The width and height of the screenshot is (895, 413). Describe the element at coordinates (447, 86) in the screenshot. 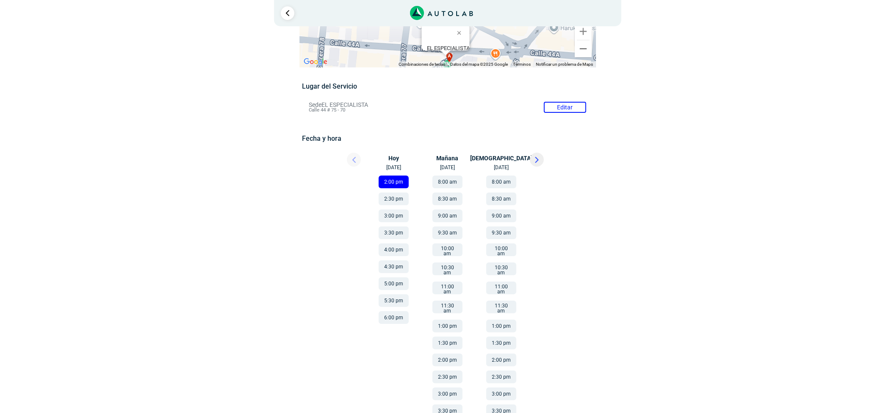

I see `h5: Lugar del Servicio` at that location.